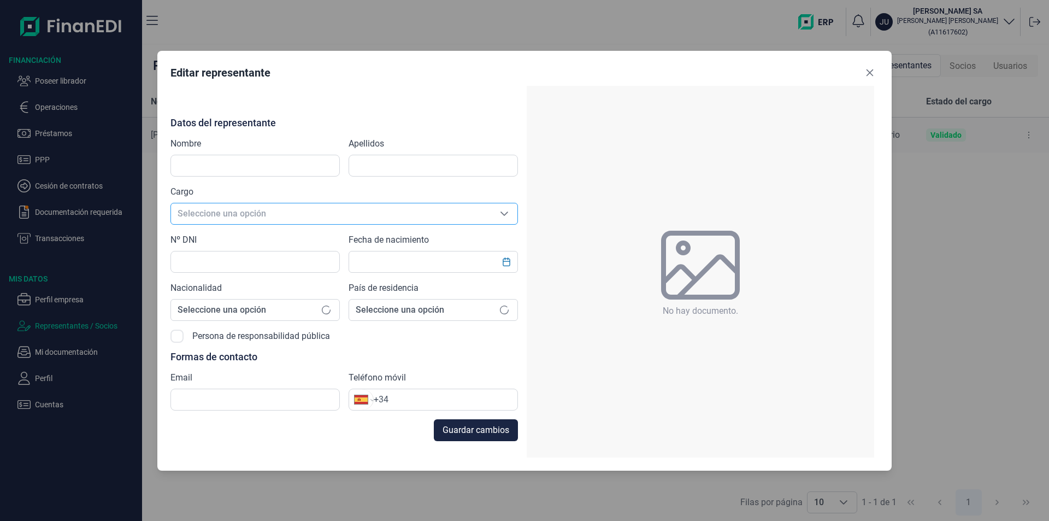 The image size is (1049, 521). What do you see at coordinates (186, 144) in the screenshot?
I see `label: Nombre` at bounding box center [186, 144].